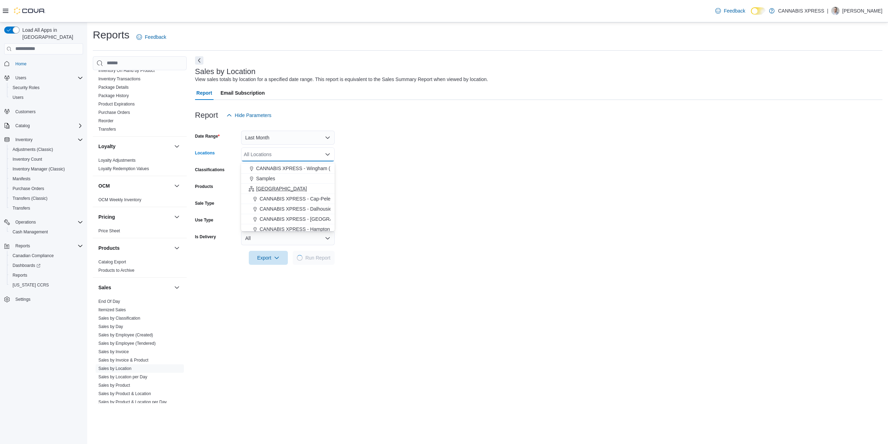 The height and width of the screenshot is (444, 888). Describe the element at coordinates (206, 237) in the screenshot. I see `label: Is Delivery` at that location.